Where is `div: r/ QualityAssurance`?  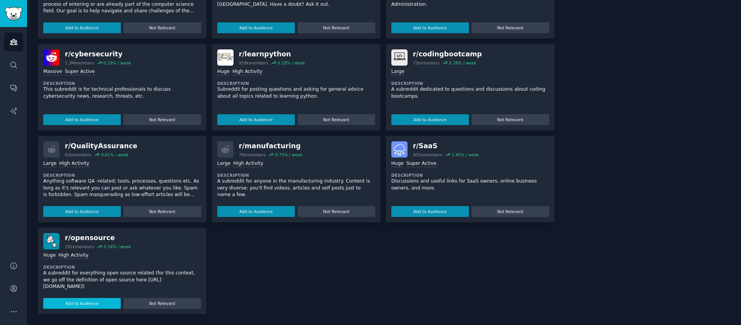
div: r/ QualityAssurance is located at coordinates (101, 146).